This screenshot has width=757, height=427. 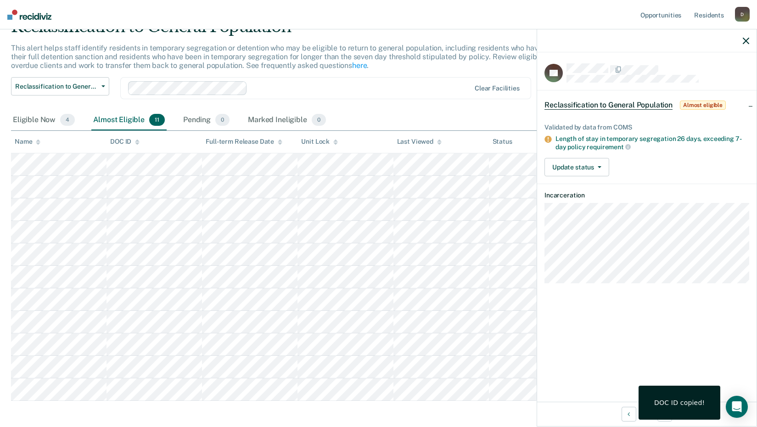 I want to click on div: DOC ID, so click(x=125, y=141).